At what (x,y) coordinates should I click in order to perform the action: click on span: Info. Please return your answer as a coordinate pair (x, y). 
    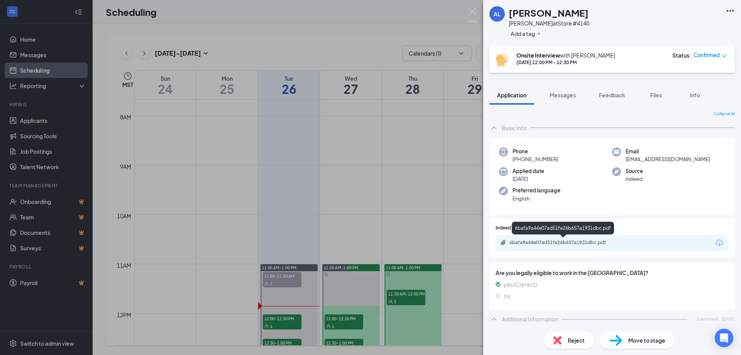
    Looking at the image, I should click on (694, 95).